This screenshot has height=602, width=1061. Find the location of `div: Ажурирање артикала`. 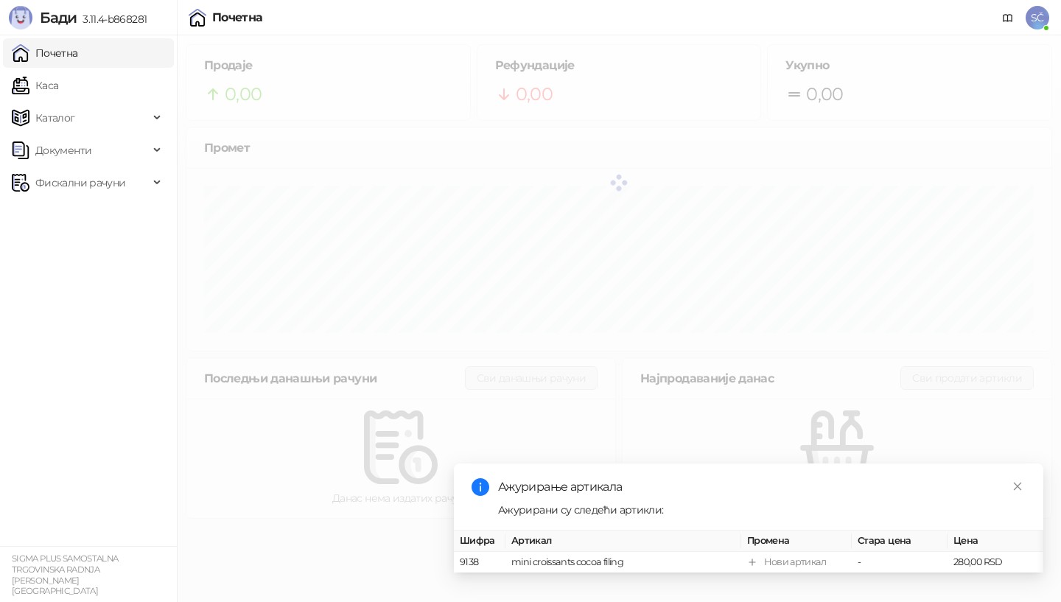

div: Ажурирање артикала is located at coordinates (762, 487).